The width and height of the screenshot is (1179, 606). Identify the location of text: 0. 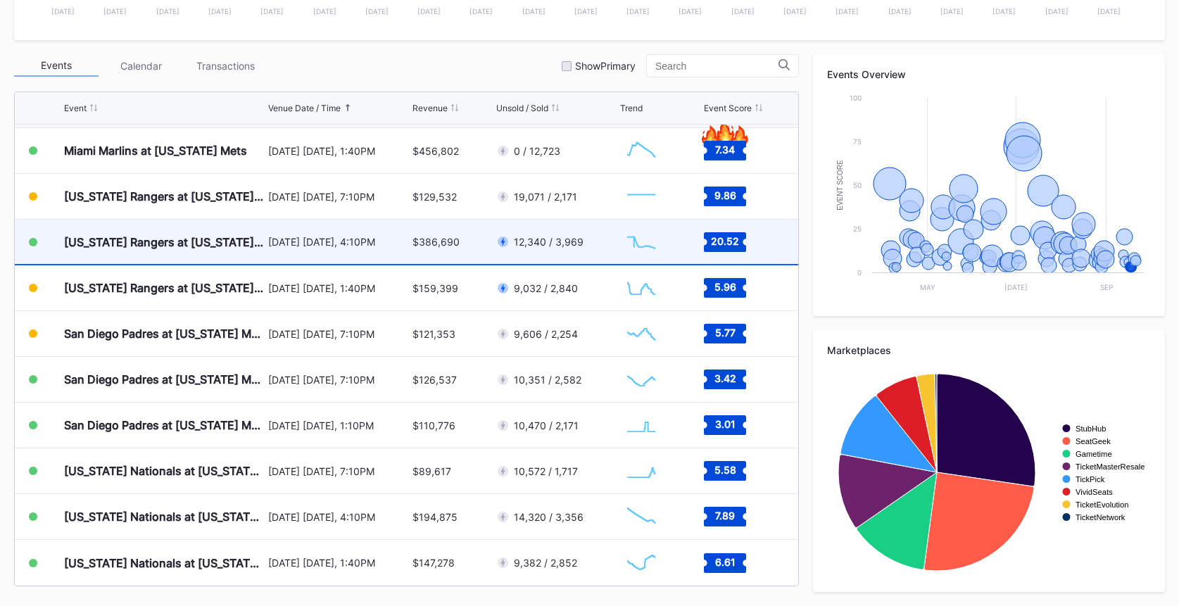
(859, 272).